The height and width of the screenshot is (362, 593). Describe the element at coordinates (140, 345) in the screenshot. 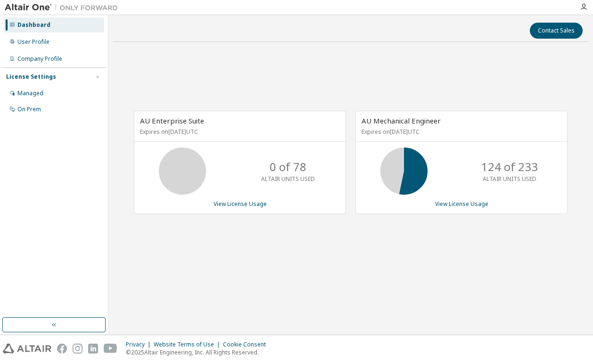

I see `div: Privacy` at that location.